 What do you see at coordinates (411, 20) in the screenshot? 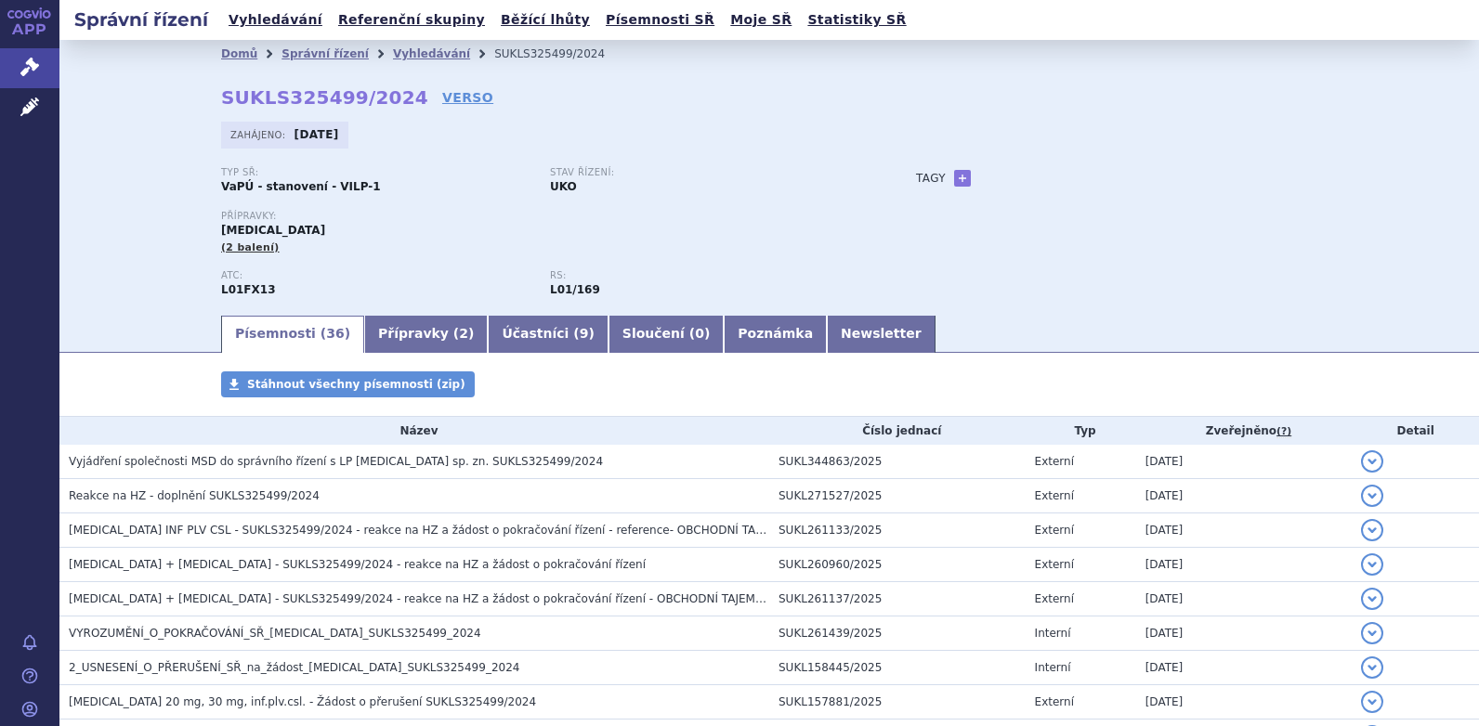
I see `a: Referenční skupiny` at bounding box center [411, 20].